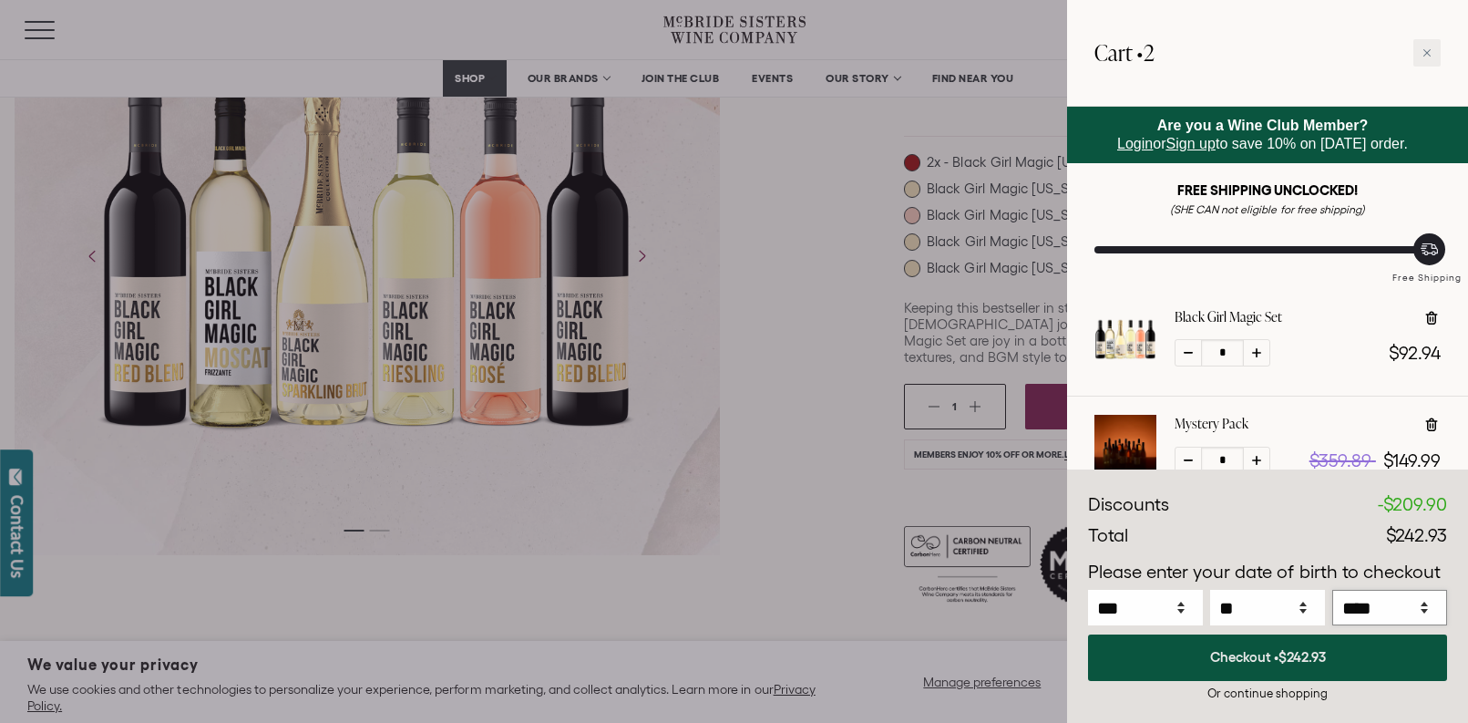 This screenshot has width=1468, height=723. What do you see at coordinates (1191, 143) in the screenshot?
I see `a: Sign up` at bounding box center [1191, 143].